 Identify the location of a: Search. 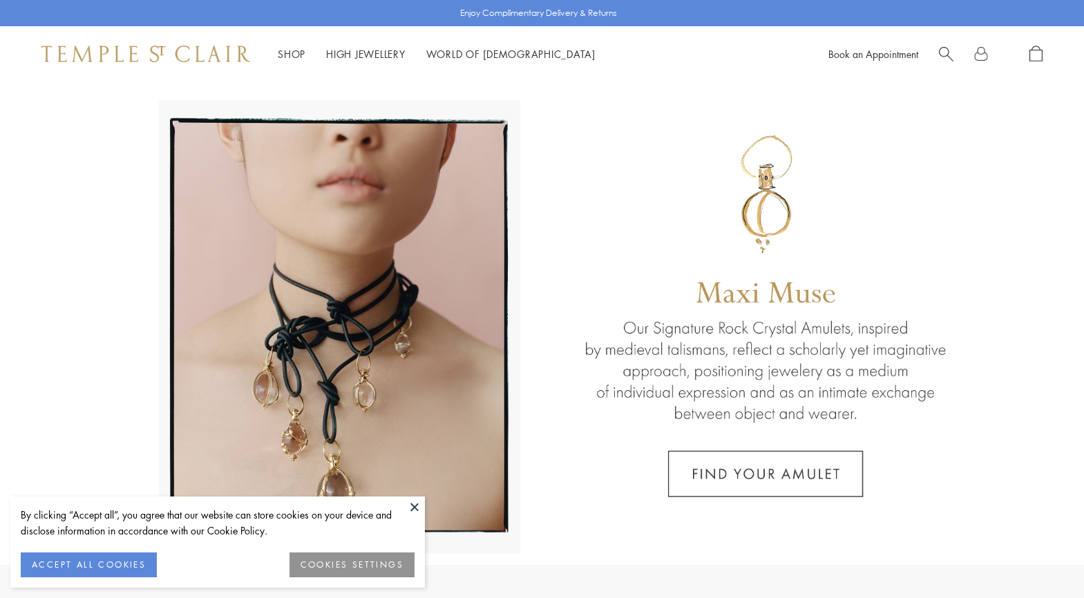
(945, 54).